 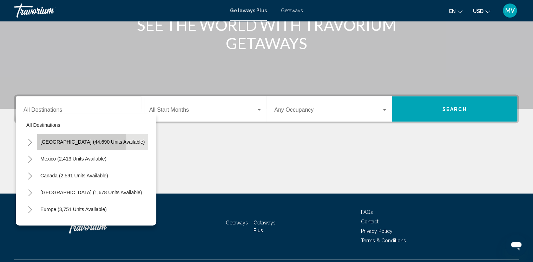 I want to click on span: Europe (3,751 units available), so click(x=73, y=209).